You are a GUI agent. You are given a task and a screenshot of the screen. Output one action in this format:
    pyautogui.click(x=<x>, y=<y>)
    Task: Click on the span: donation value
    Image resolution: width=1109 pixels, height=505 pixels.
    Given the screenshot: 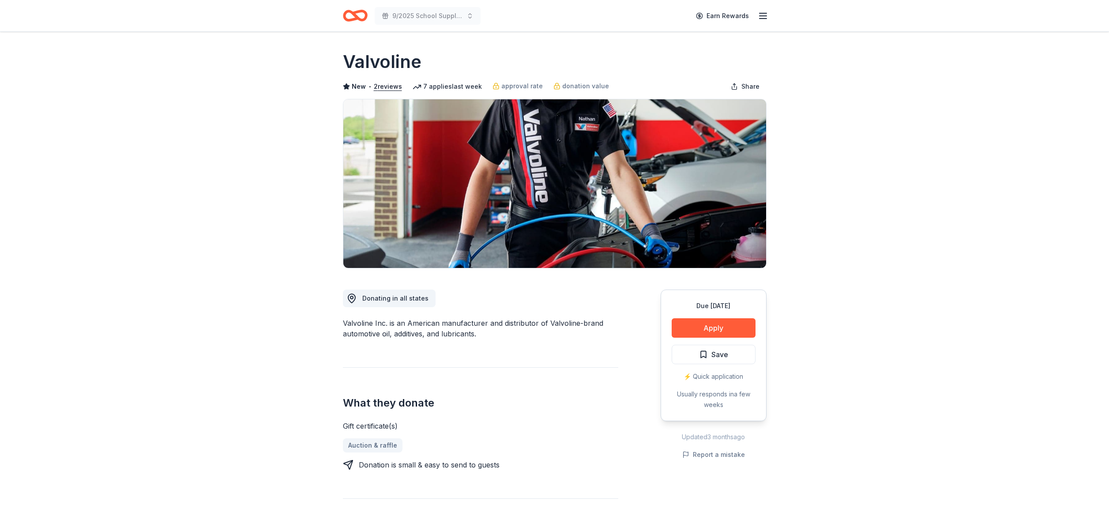 What is the action you would take?
    pyautogui.click(x=586, y=86)
    